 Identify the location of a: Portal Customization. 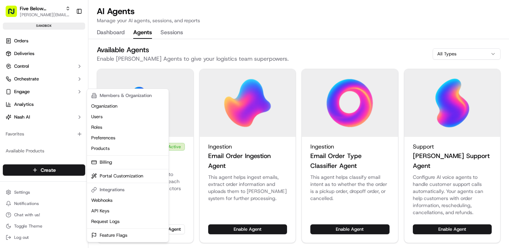
(128, 176).